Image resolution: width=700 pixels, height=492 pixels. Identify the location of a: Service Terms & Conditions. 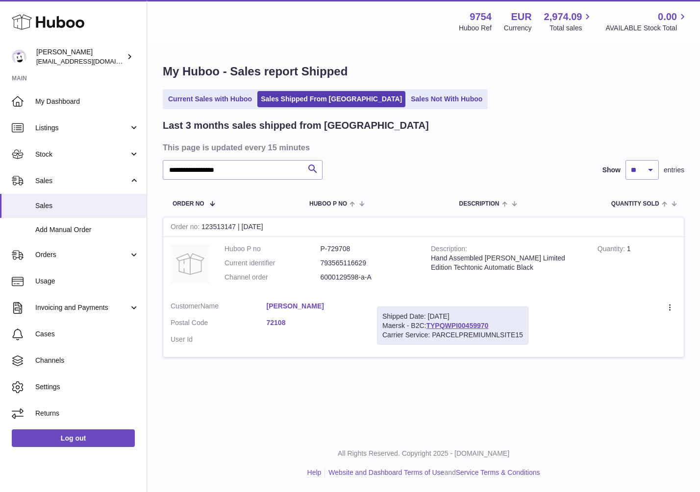
(498, 473).